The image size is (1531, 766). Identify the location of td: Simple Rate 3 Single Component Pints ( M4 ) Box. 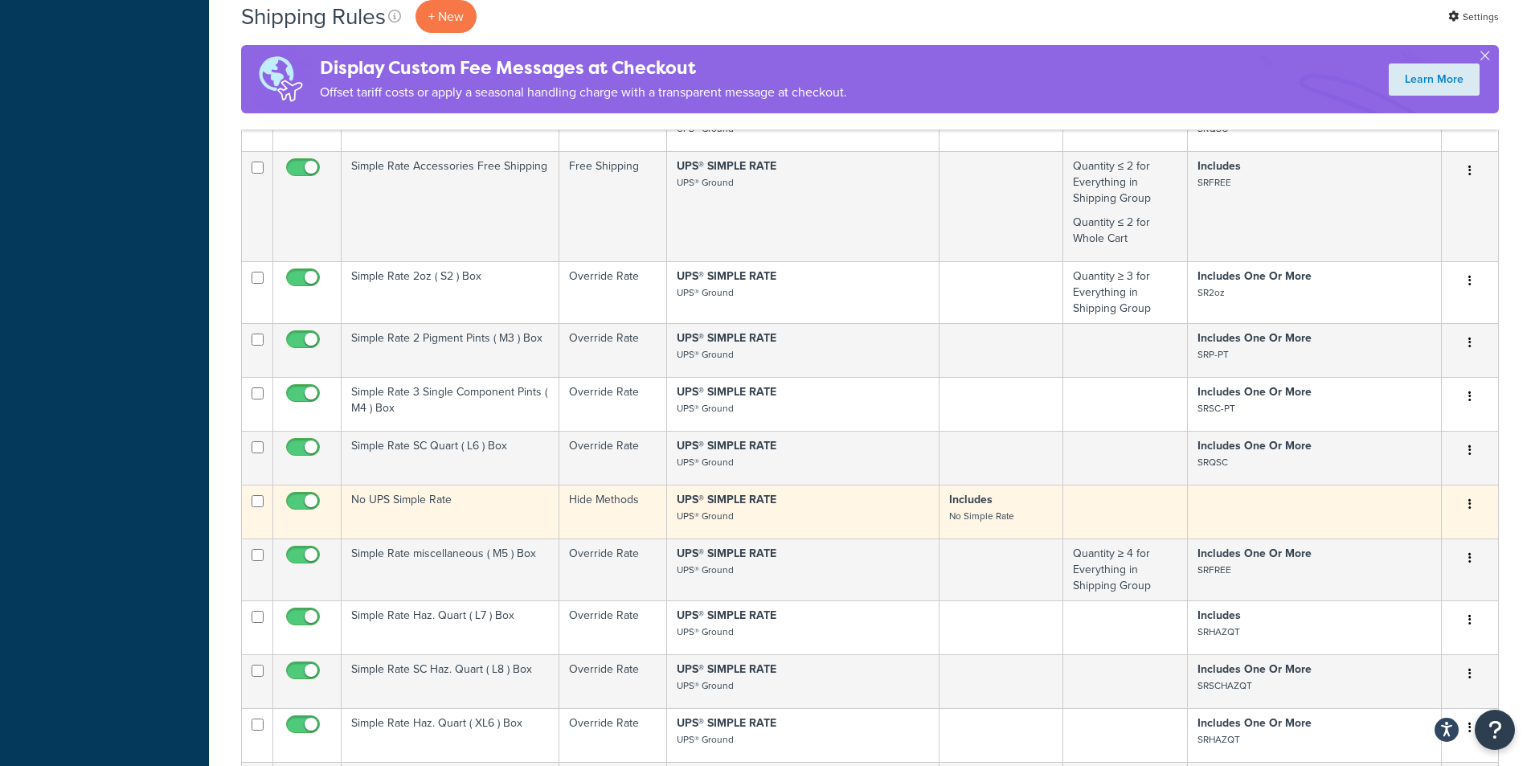
(450, 403).